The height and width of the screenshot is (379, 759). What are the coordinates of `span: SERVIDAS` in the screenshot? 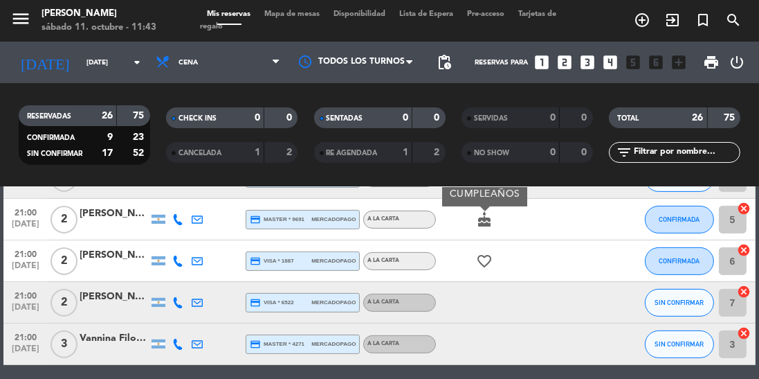 It's located at (491, 118).